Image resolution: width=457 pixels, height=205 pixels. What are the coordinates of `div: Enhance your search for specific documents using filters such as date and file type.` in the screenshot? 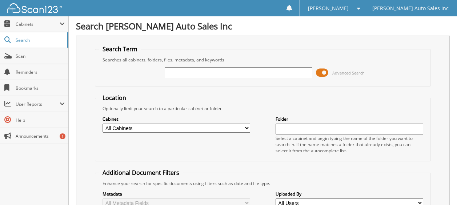 It's located at (262, 183).